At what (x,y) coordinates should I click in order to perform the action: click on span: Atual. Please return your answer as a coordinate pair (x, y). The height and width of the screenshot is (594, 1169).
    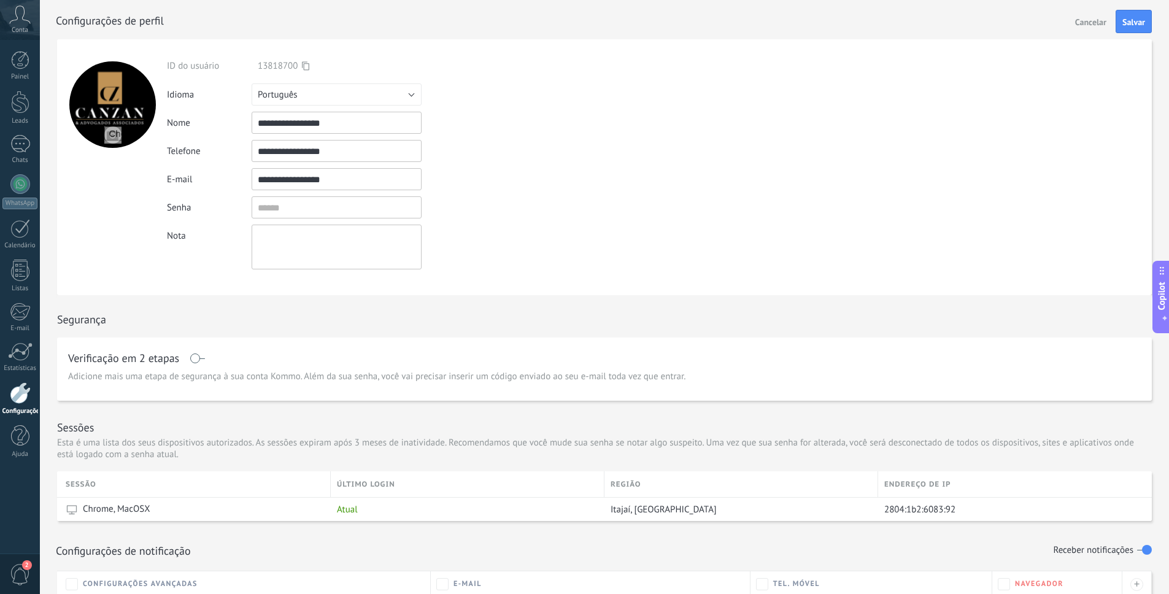
    Looking at the image, I should click on (347, 509).